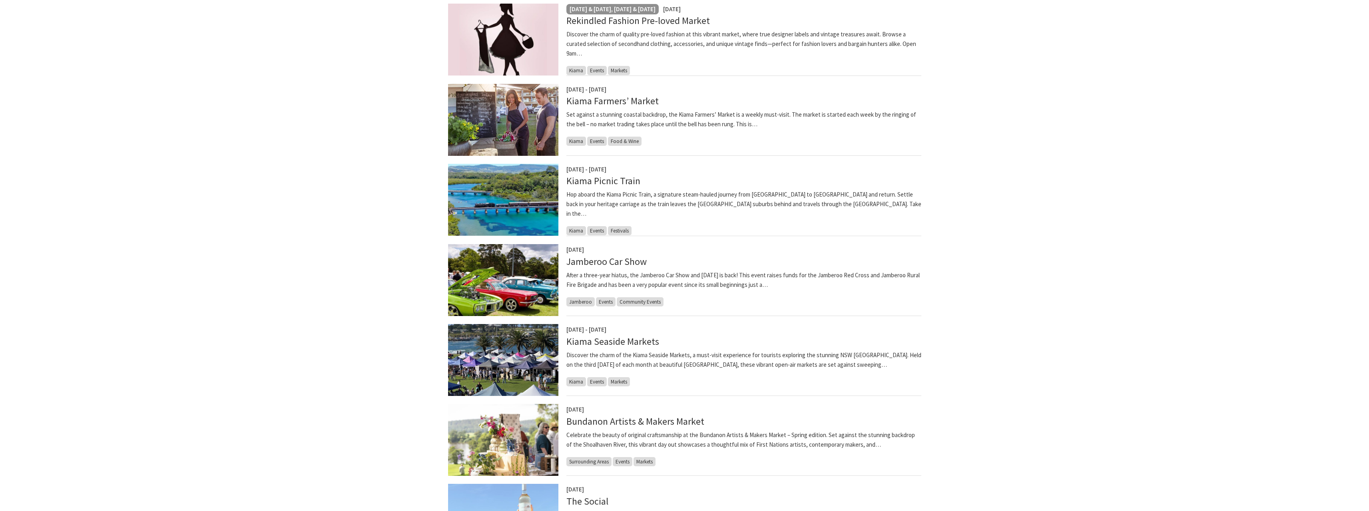  What do you see at coordinates (613, 341) in the screenshot?
I see `a: Kiama Seaside Markets` at bounding box center [613, 341].